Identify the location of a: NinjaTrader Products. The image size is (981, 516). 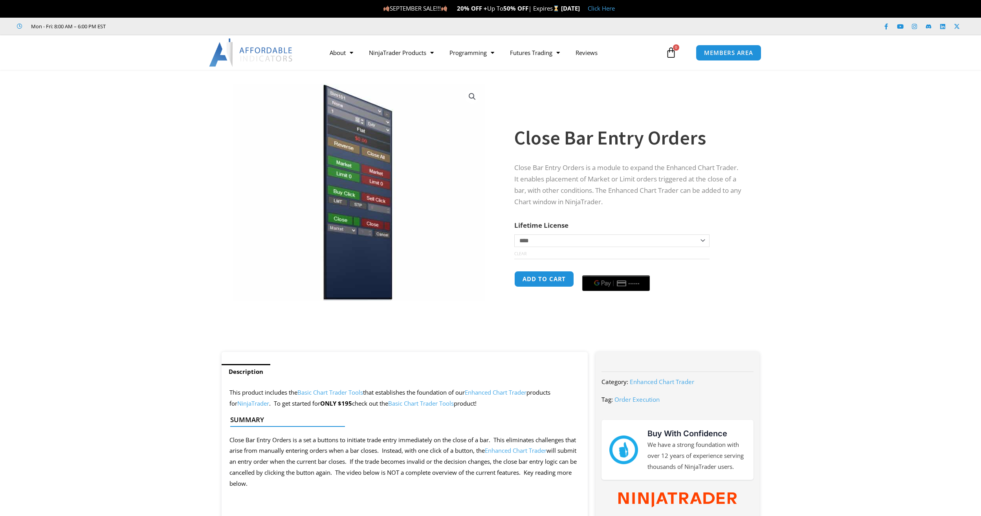
(401, 53).